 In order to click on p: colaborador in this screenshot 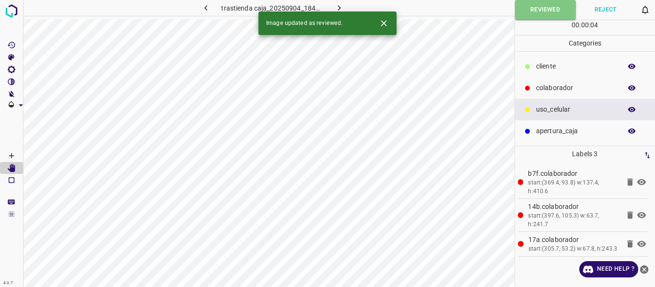, I will do `click(576, 88)`.